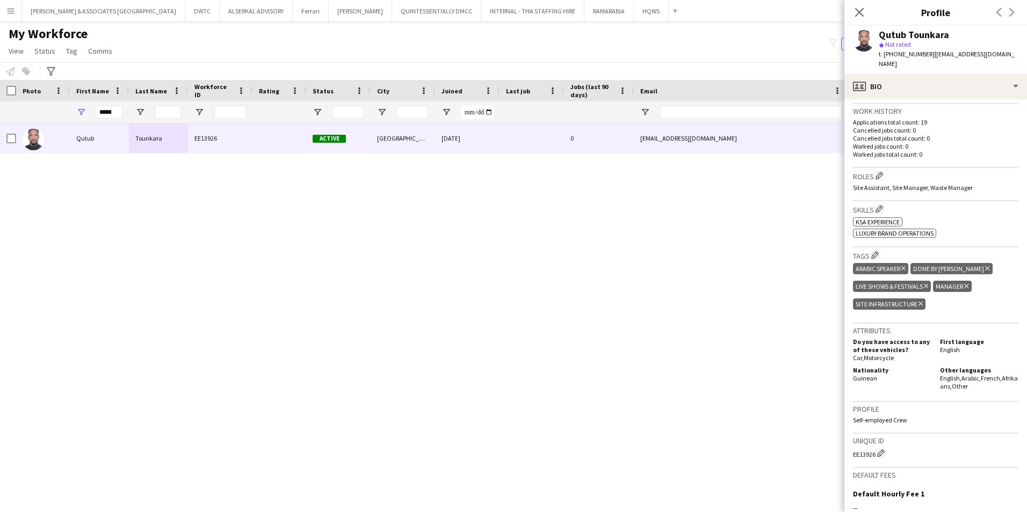 This screenshot has height=512, width=1027. Describe the element at coordinates (151, 91) in the screenshot. I see `span: Last Name` at that location.